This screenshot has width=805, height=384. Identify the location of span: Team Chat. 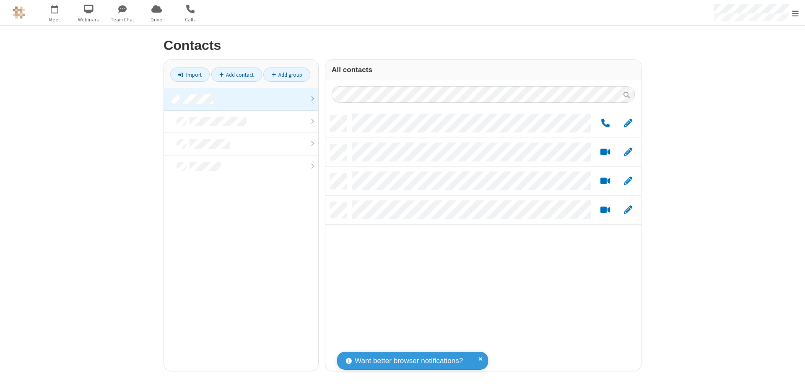
(123, 20).